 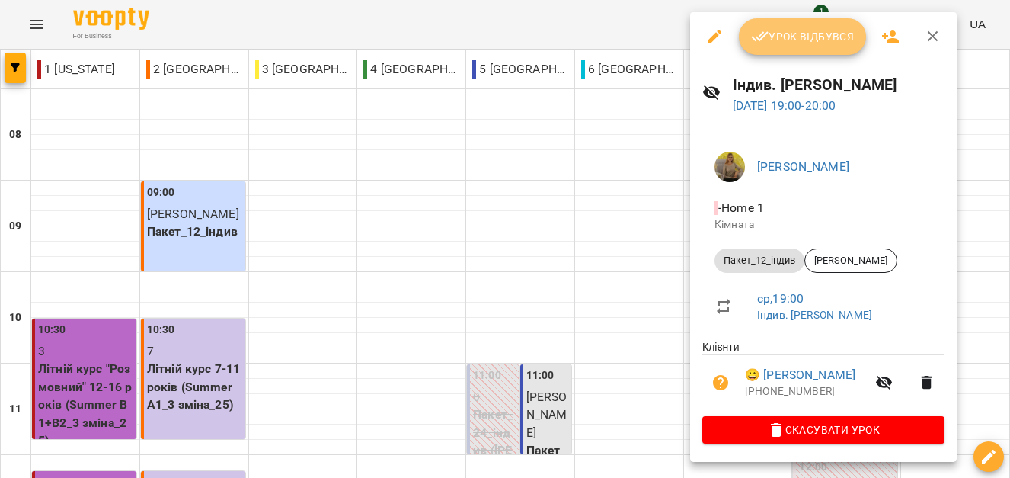 I want to click on button: Візит ще не сплачено. Додати оплату?, so click(x=721, y=383).